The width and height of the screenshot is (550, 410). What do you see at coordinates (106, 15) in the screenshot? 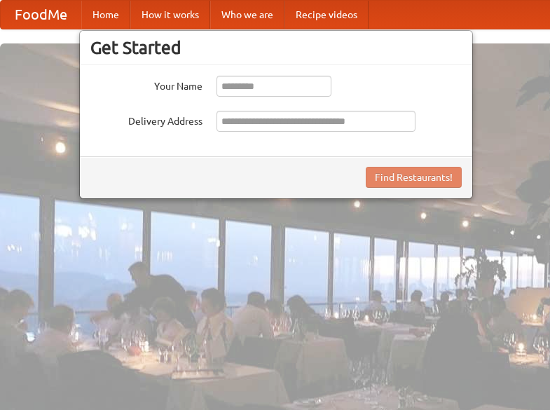
I see `a: Home` at bounding box center [106, 15].